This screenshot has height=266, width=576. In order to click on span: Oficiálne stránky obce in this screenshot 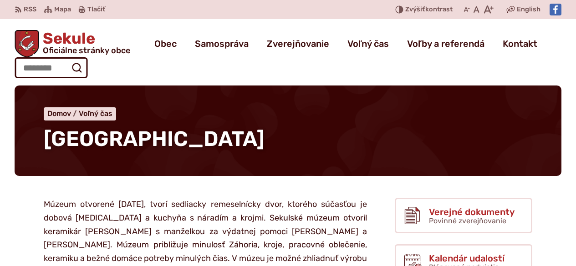, I will do `click(86, 51)`.